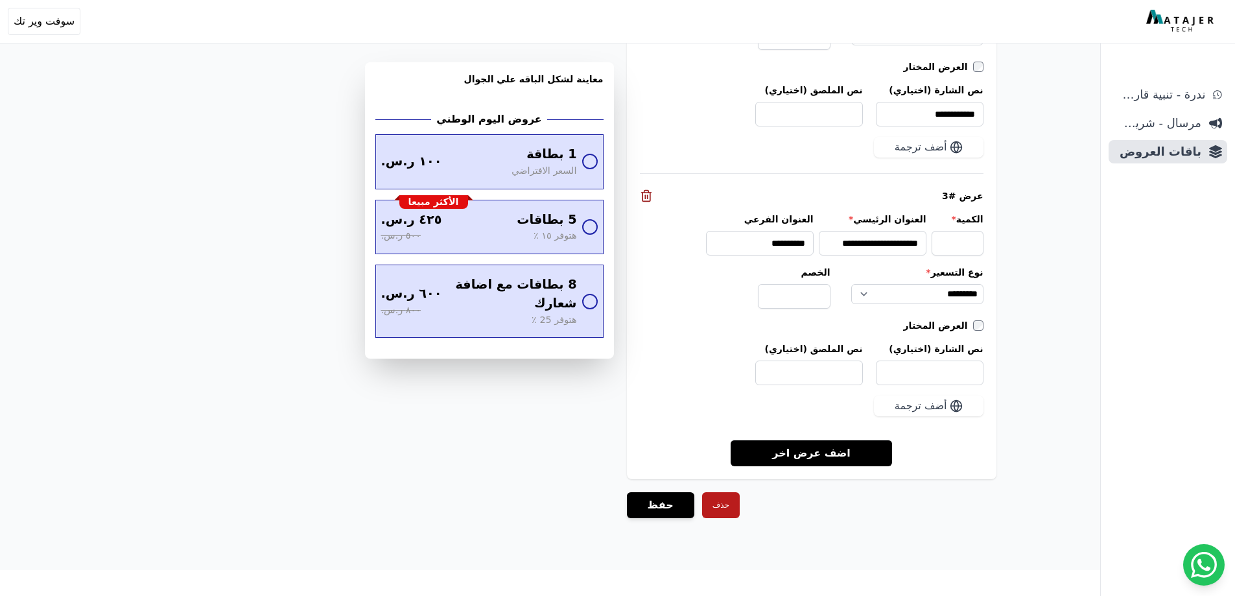  I want to click on h2: عروض اليوم الوطني, so click(489, 119).